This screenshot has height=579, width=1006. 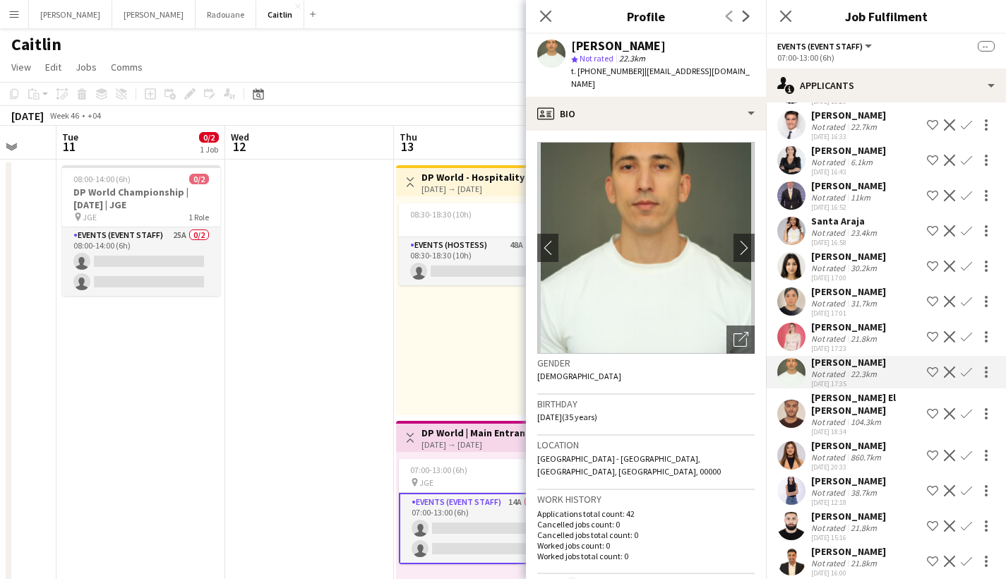 What do you see at coordinates (646, 114) in the screenshot?
I see `div: Bio` at bounding box center [646, 114].